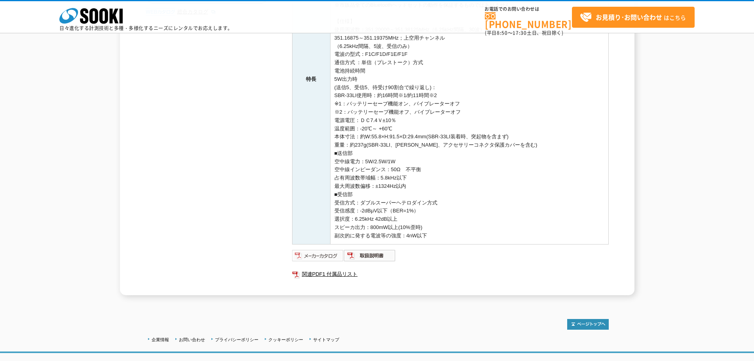 The image size is (754, 361). Describe the element at coordinates (528, 9) in the screenshot. I see `span: お電話でのお問い合わせは` at that location.